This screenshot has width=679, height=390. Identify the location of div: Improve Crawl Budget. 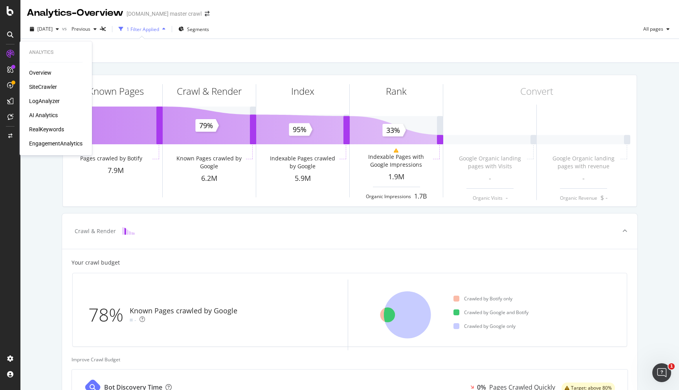
(350, 359).